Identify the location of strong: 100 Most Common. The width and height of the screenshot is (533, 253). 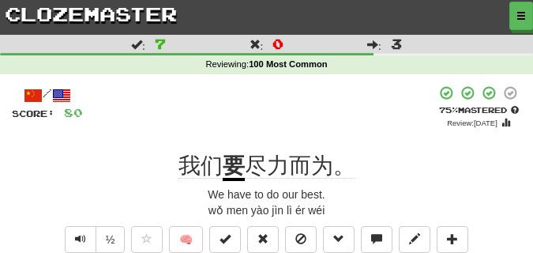
(288, 64).